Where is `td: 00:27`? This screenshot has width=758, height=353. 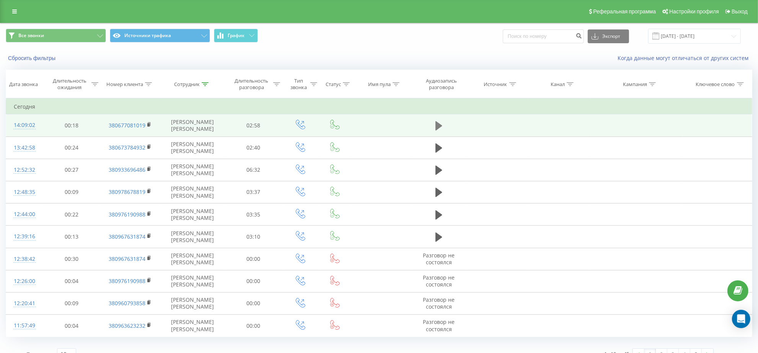 td: 00:27 is located at coordinates (72, 170).